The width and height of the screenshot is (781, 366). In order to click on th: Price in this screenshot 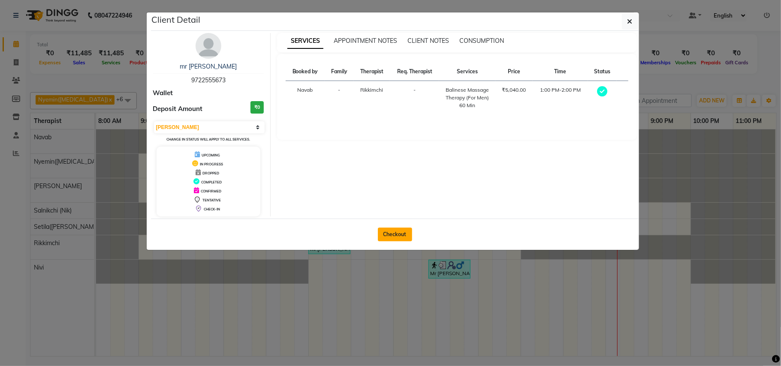, I will do `click(514, 72)`.